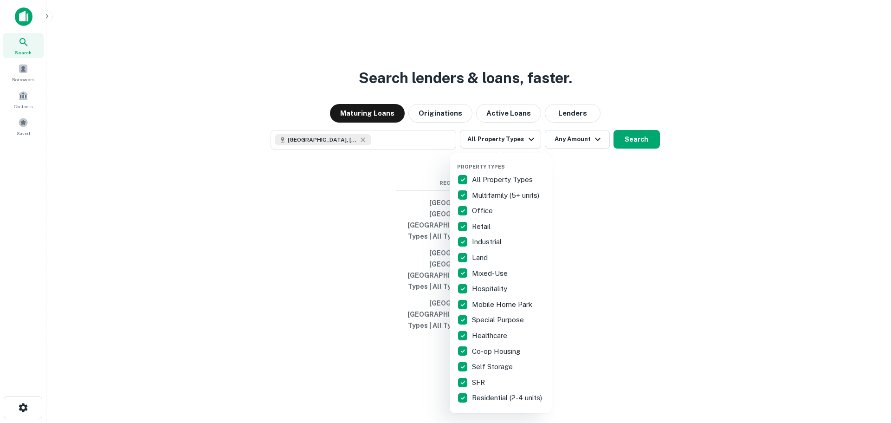 This screenshot has width=891, height=423. Describe the element at coordinates (483, 211) in the screenshot. I see `p: Office` at that location.